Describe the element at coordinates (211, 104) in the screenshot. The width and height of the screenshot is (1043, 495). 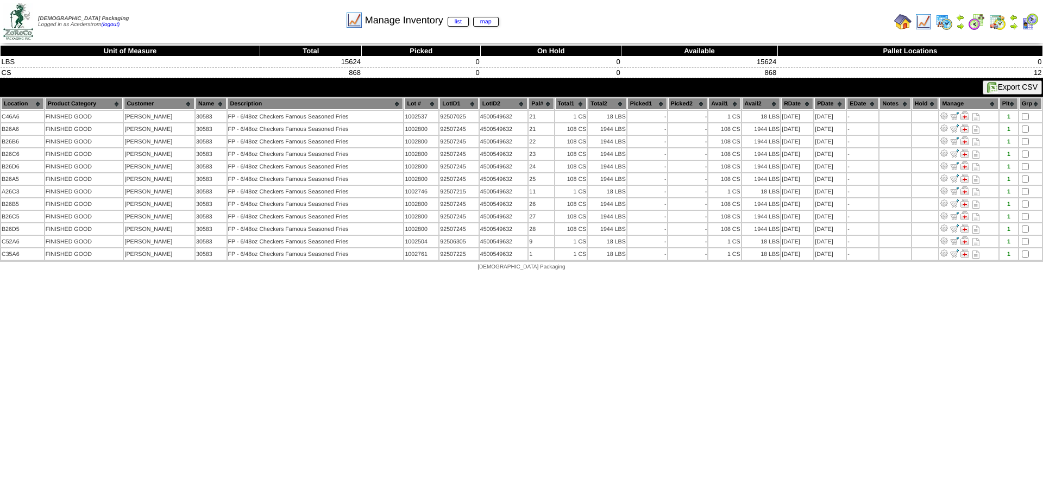
I see `th: Name` at that location.